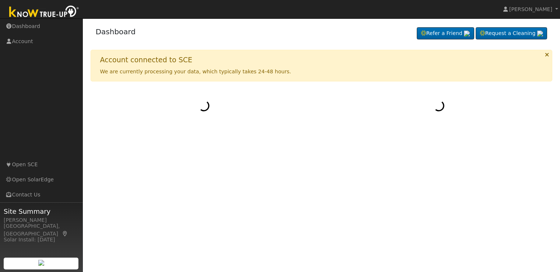 Image resolution: width=560 pixels, height=272 pixels. Describe the element at coordinates (41, 211) in the screenshot. I see `span: Site Summary` at that location.